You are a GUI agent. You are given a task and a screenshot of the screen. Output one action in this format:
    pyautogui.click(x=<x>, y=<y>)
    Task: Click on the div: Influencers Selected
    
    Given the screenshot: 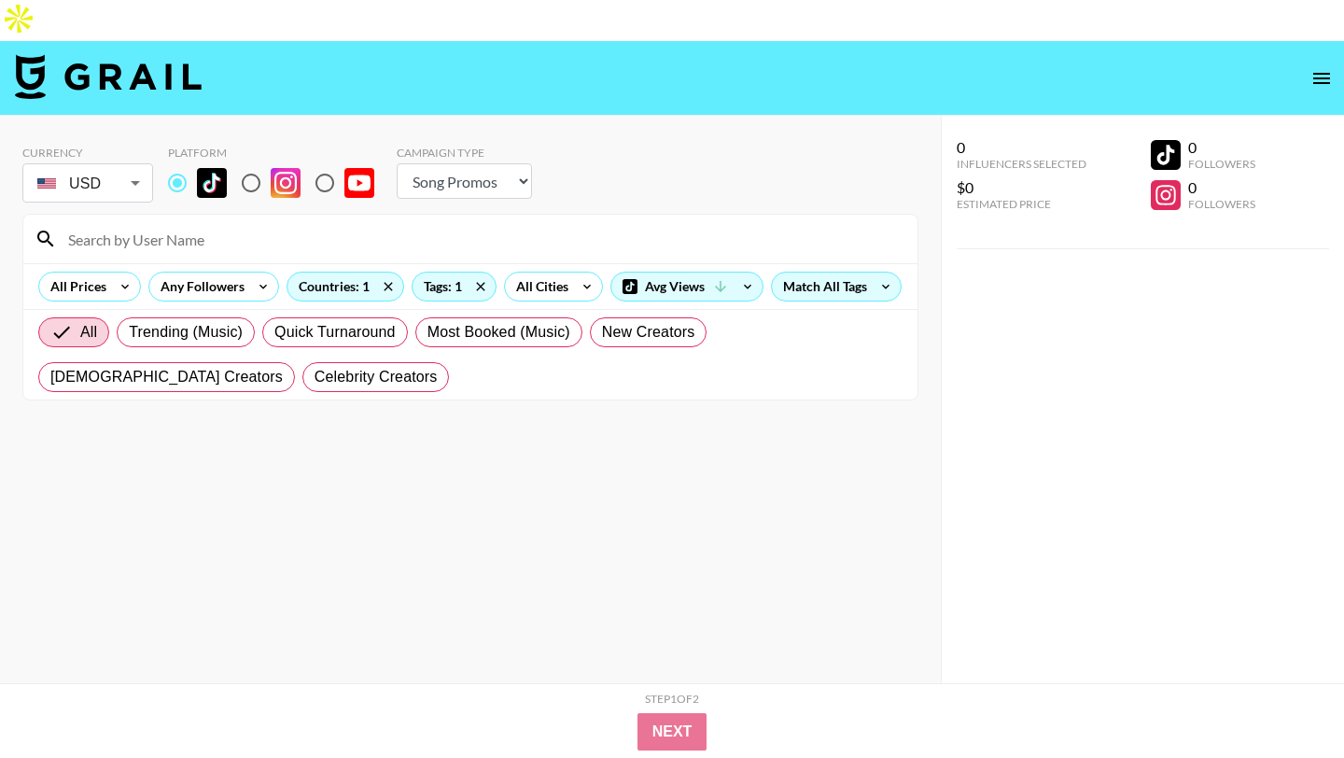 What is the action you would take?
    pyautogui.click(x=1021, y=163)
    